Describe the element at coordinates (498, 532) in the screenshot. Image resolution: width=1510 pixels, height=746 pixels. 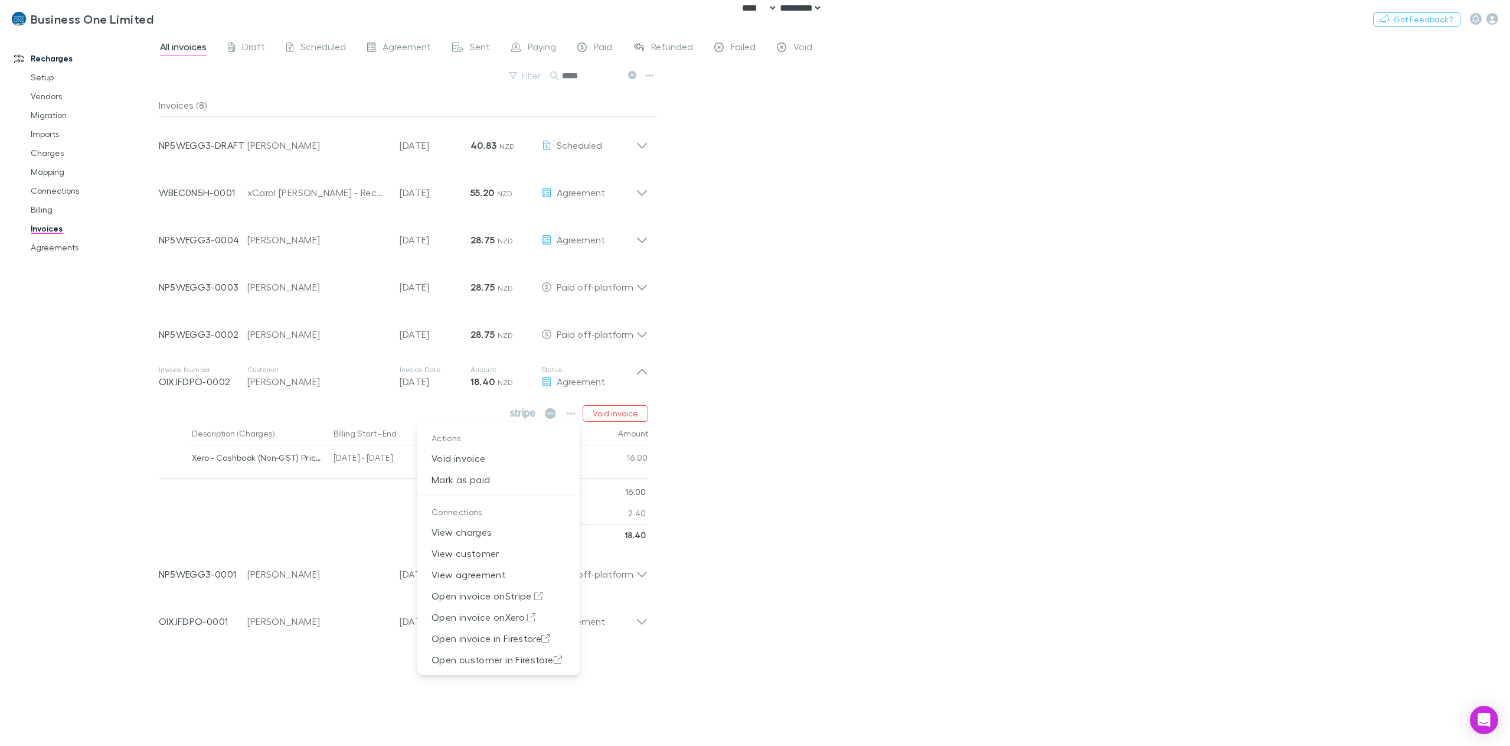
I see `p: View charges` at that location.